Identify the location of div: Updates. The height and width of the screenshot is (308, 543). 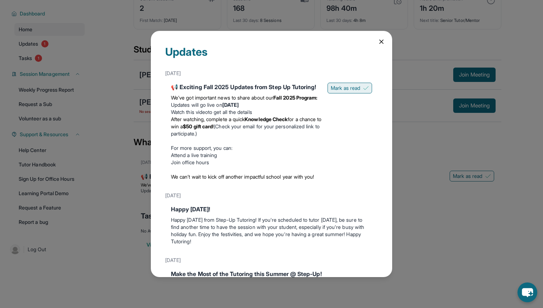
(271, 56).